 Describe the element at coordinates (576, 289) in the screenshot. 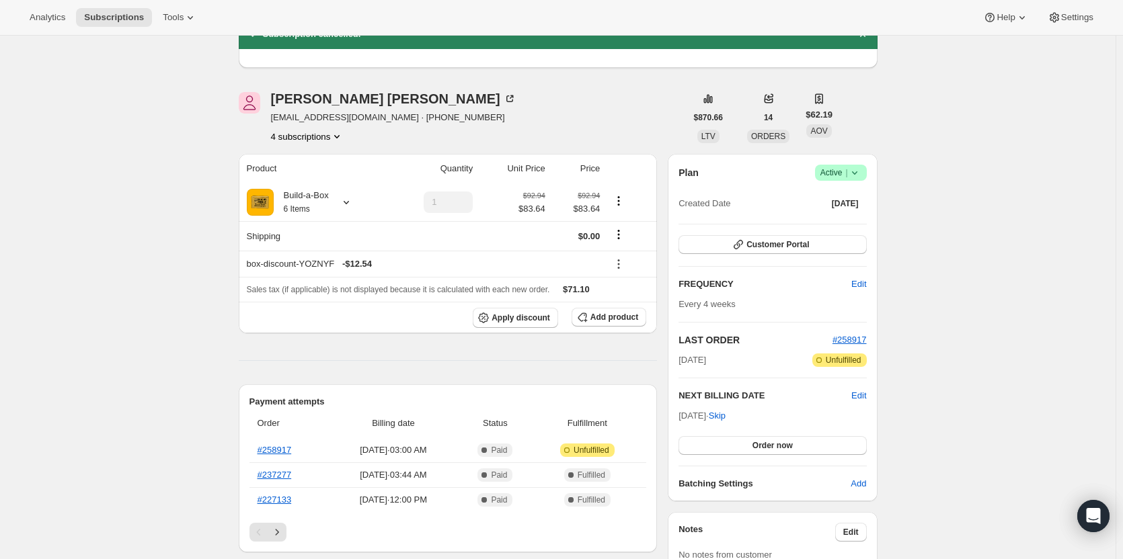

I see `span: $71.10` at that location.